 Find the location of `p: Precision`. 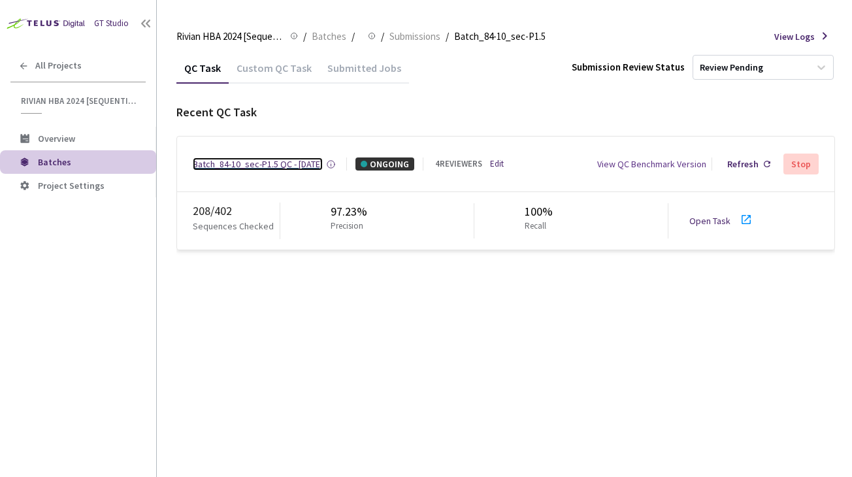

p: Precision is located at coordinates (347, 226).